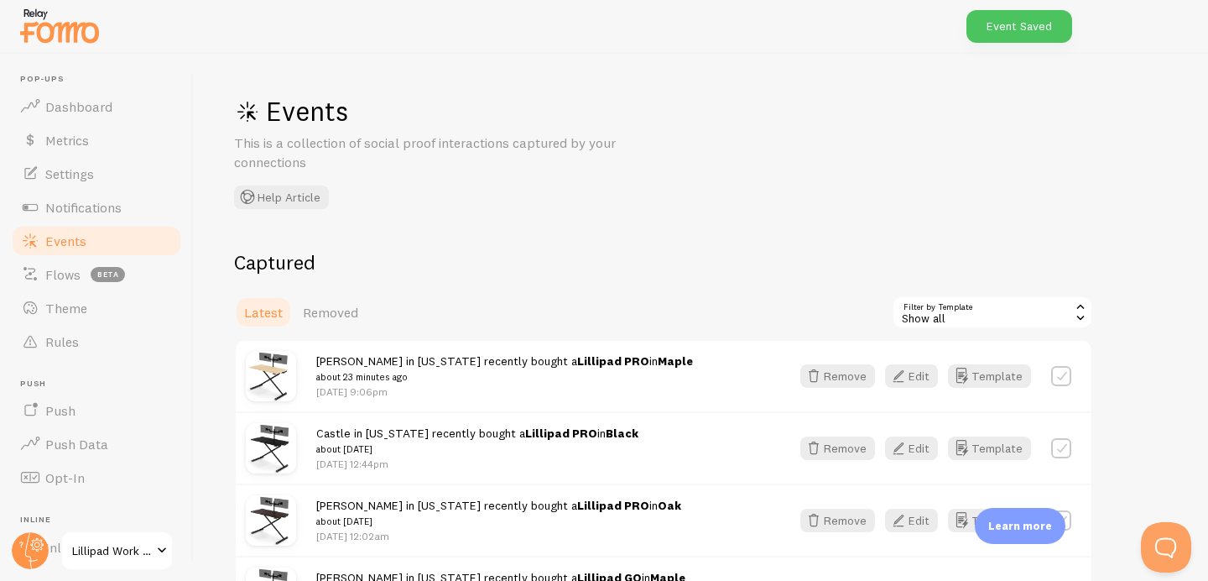 This screenshot has height=581, width=1208. I want to click on a: Latest, so click(264, 312).